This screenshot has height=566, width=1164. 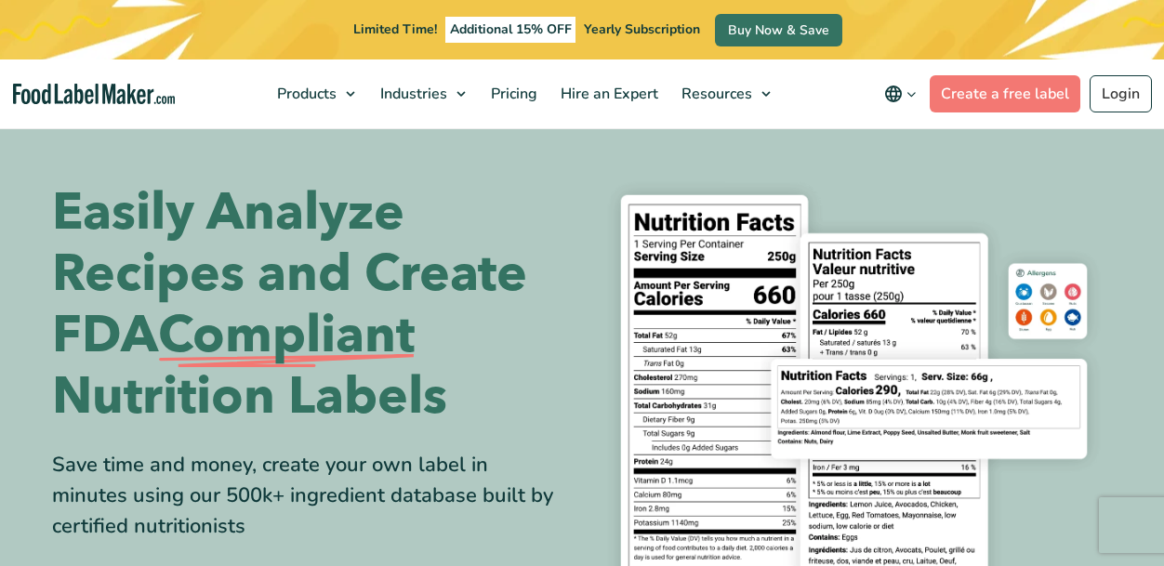 What do you see at coordinates (315, 94) in the screenshot?
I see `a: Products` at bounding box center [315, 94].